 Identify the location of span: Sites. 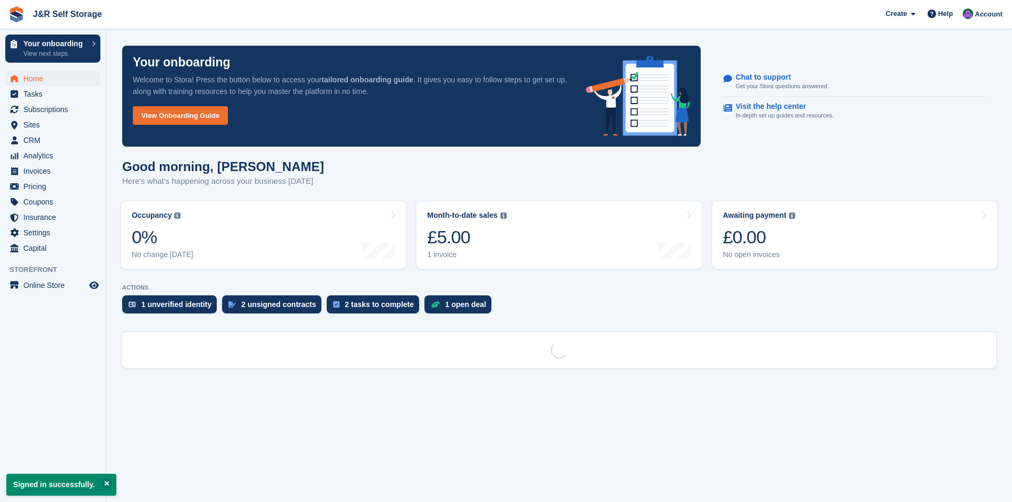
(55, 125).